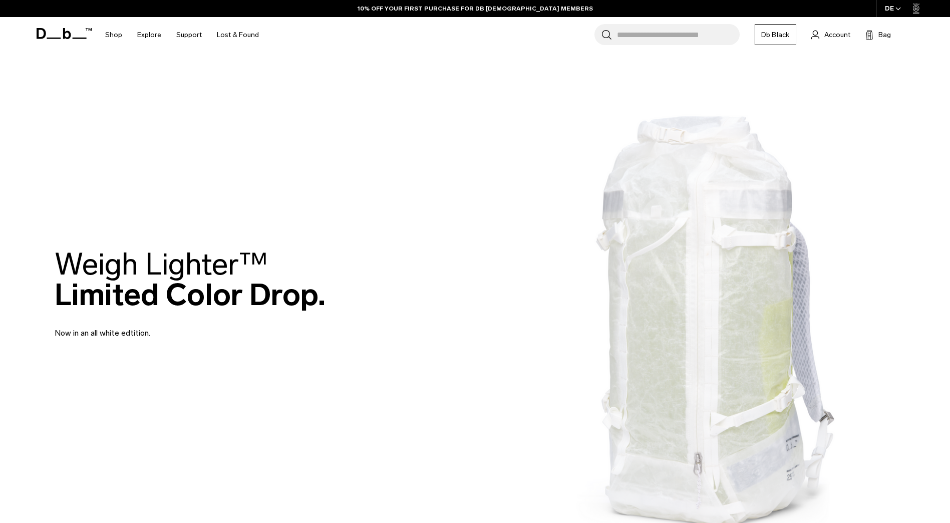  I want to click on button: Bag, so click(878, 35).